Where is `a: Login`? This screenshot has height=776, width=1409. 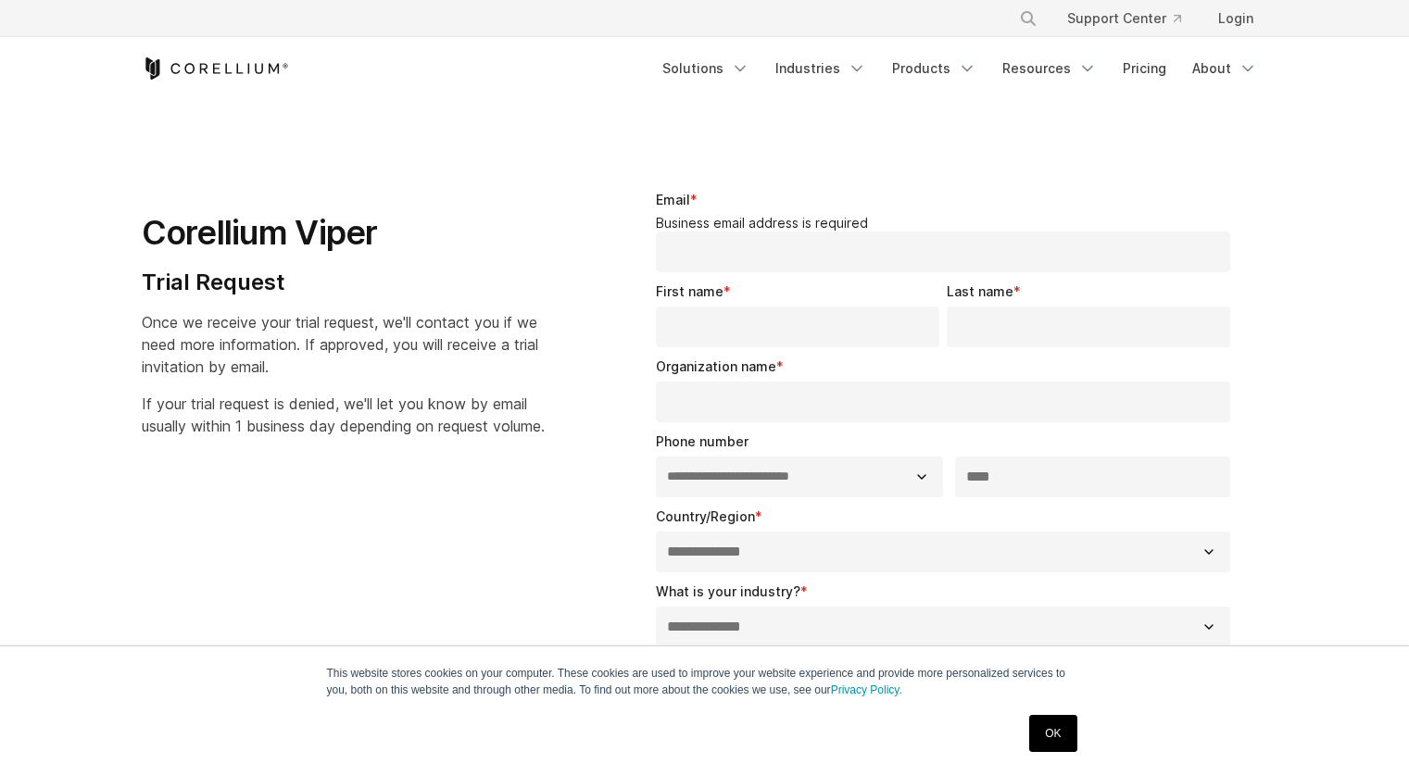
a: Login is located at coordinates (1236, 19).